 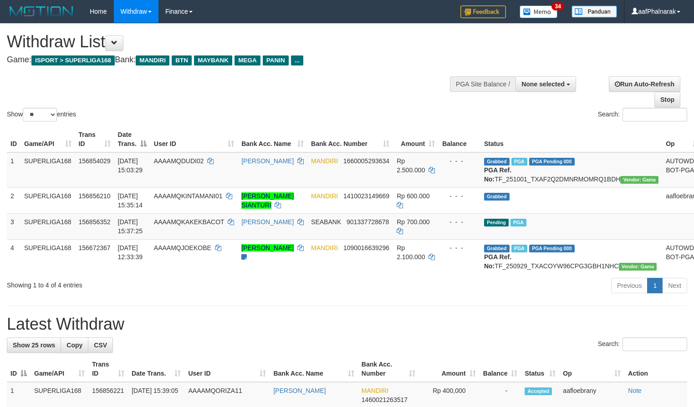 I want to click on a: Copy, so click(x=74, y=346).